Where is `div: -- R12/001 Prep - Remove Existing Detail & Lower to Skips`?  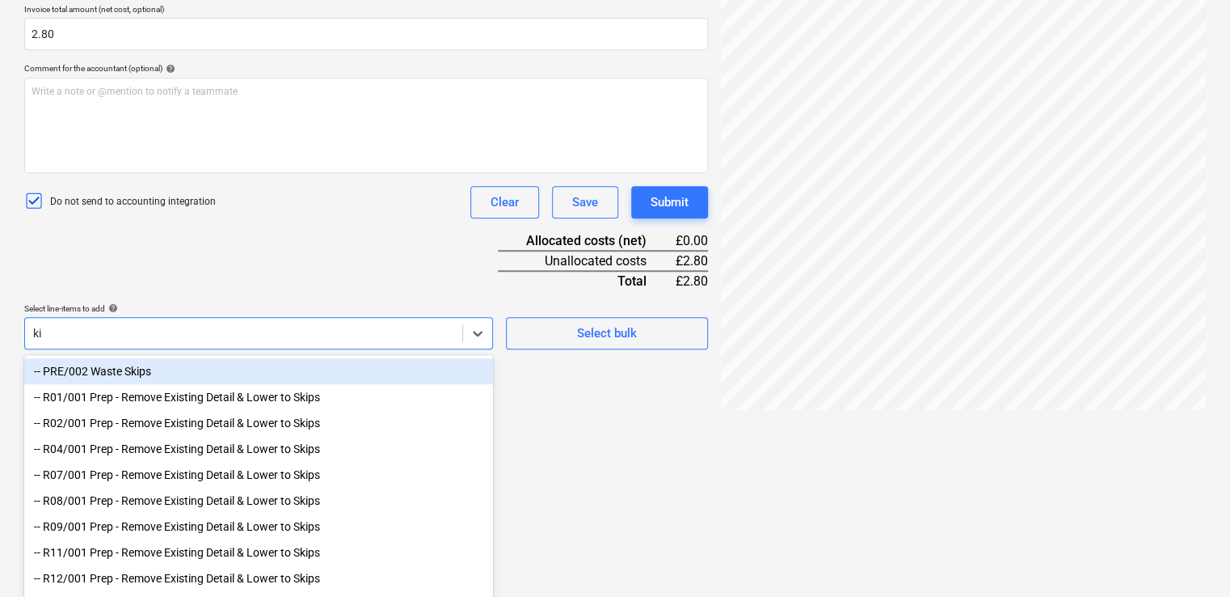 div: -- R12/001 Prep - Remove Existing Detail & Lower to Skips is located at coordinates (259, 578).